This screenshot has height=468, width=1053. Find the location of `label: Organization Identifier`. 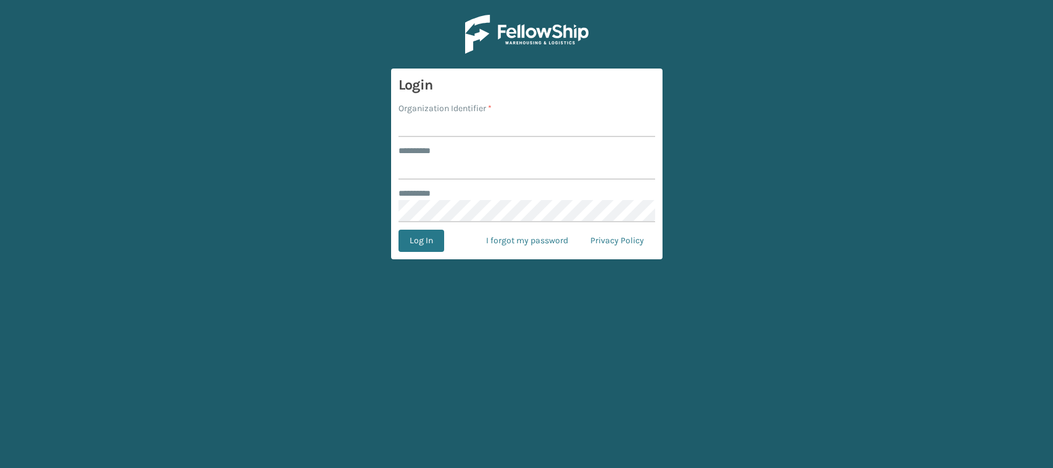

label: Organization Identifier is located at coordinates (445, 108).